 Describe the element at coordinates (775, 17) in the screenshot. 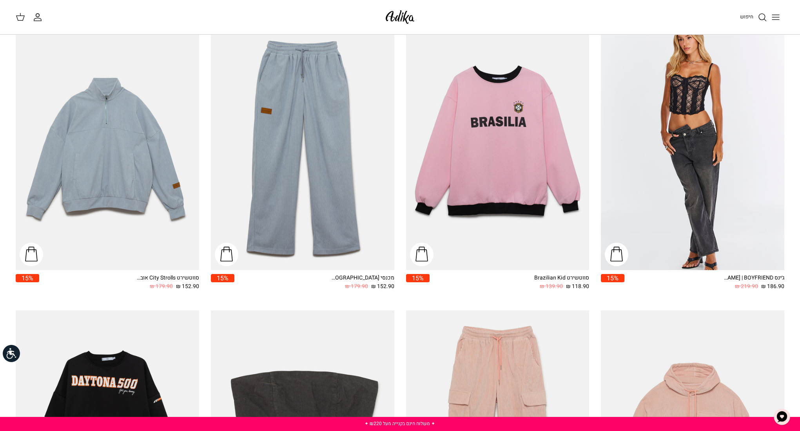

I see `button: Toggle menu` at that location.